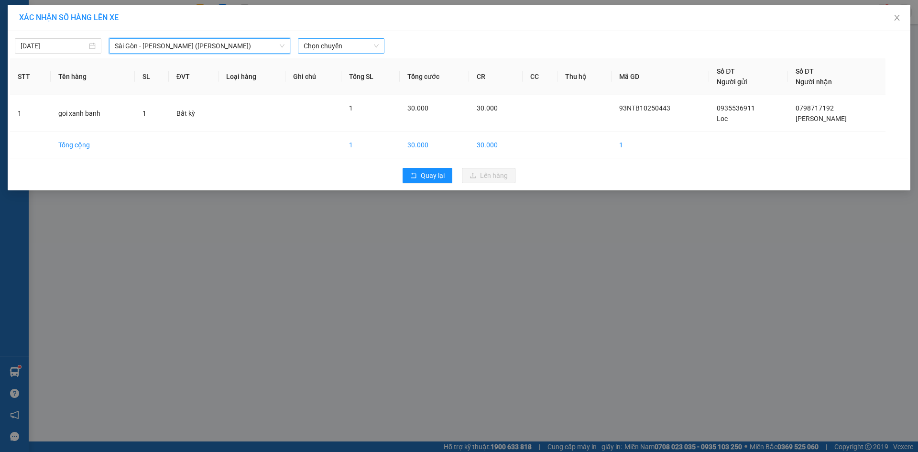  What do you see at coordinates (496, 76) in the screenshot?
I see `th: CR` at bounding box center [496, 76].